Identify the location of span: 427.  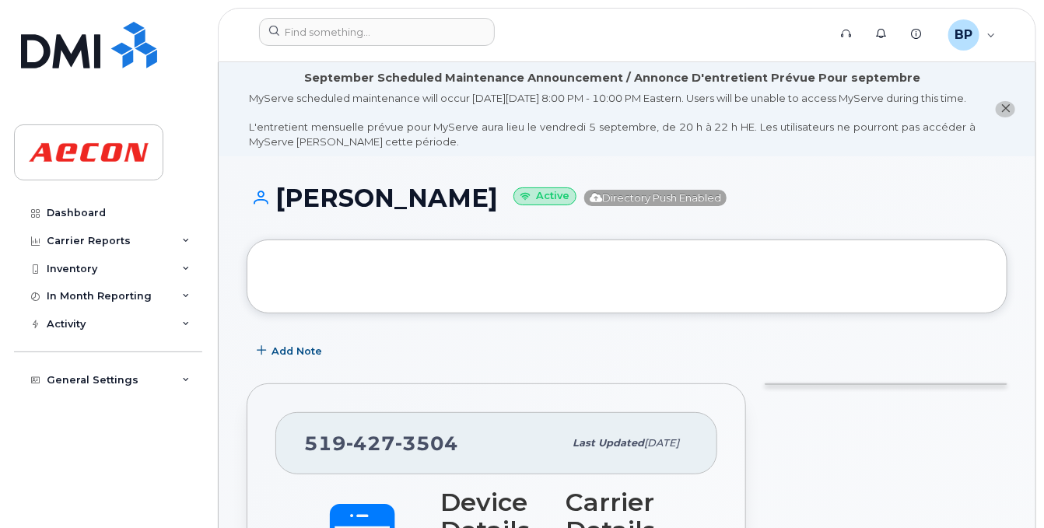
(370, 444).